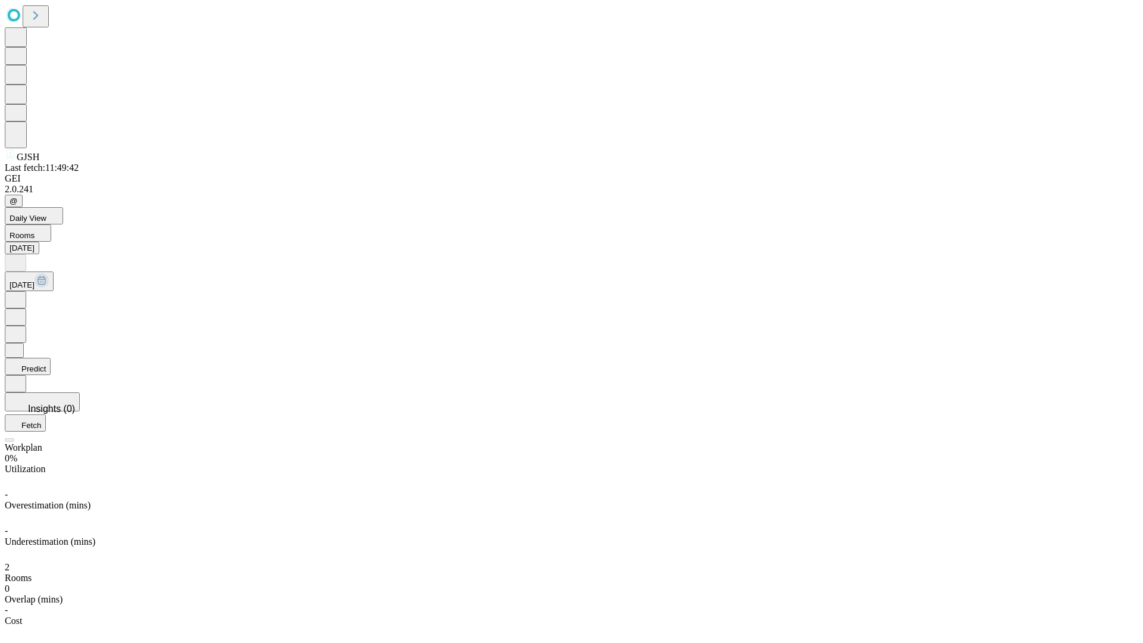  Describe the element at coordinates (25, 423) in the screenshot. I see `button: Fetch` at that location.